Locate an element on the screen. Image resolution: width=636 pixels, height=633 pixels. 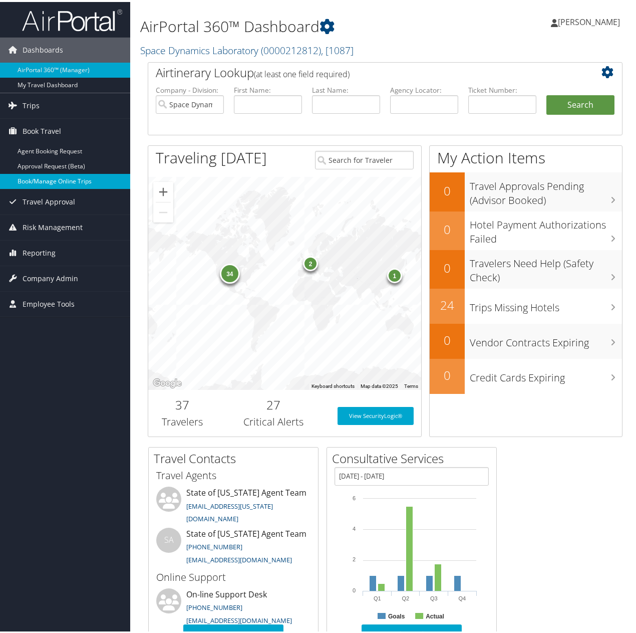
a: 24Trips Missing Hotels is located at coordinates (526, 304).